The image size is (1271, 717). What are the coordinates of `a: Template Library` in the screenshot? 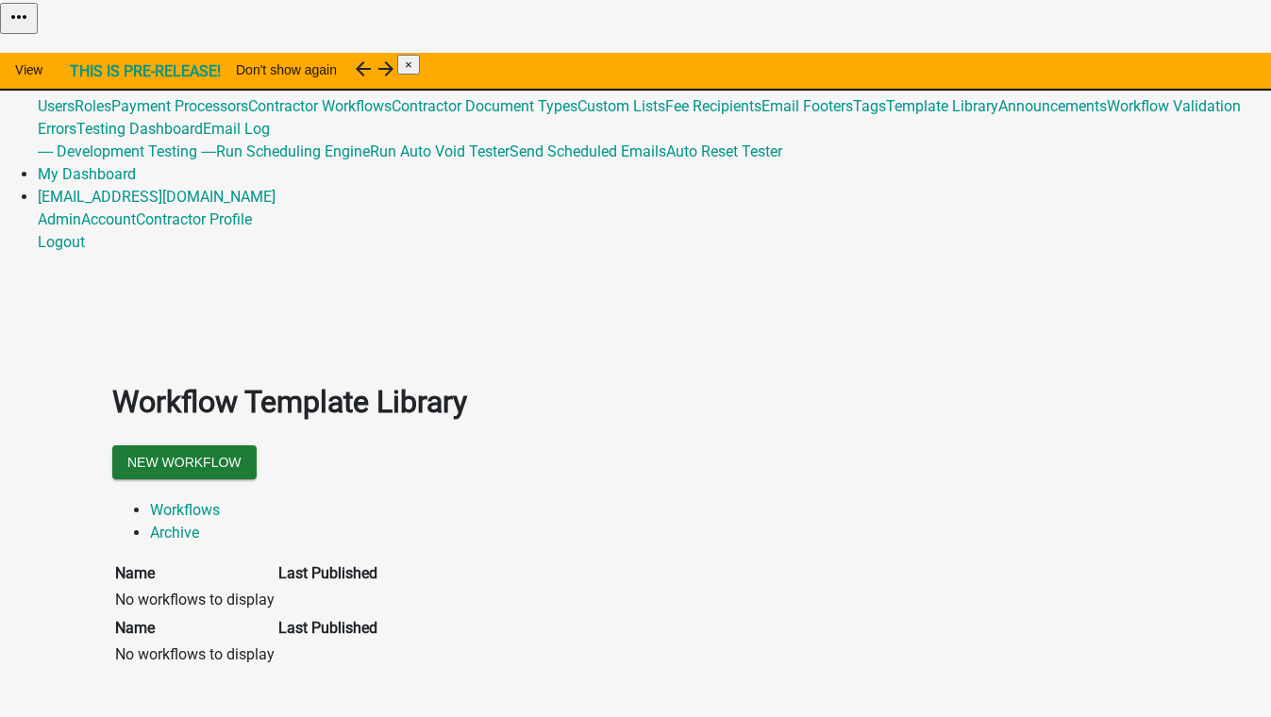 It's located at (942, 106).